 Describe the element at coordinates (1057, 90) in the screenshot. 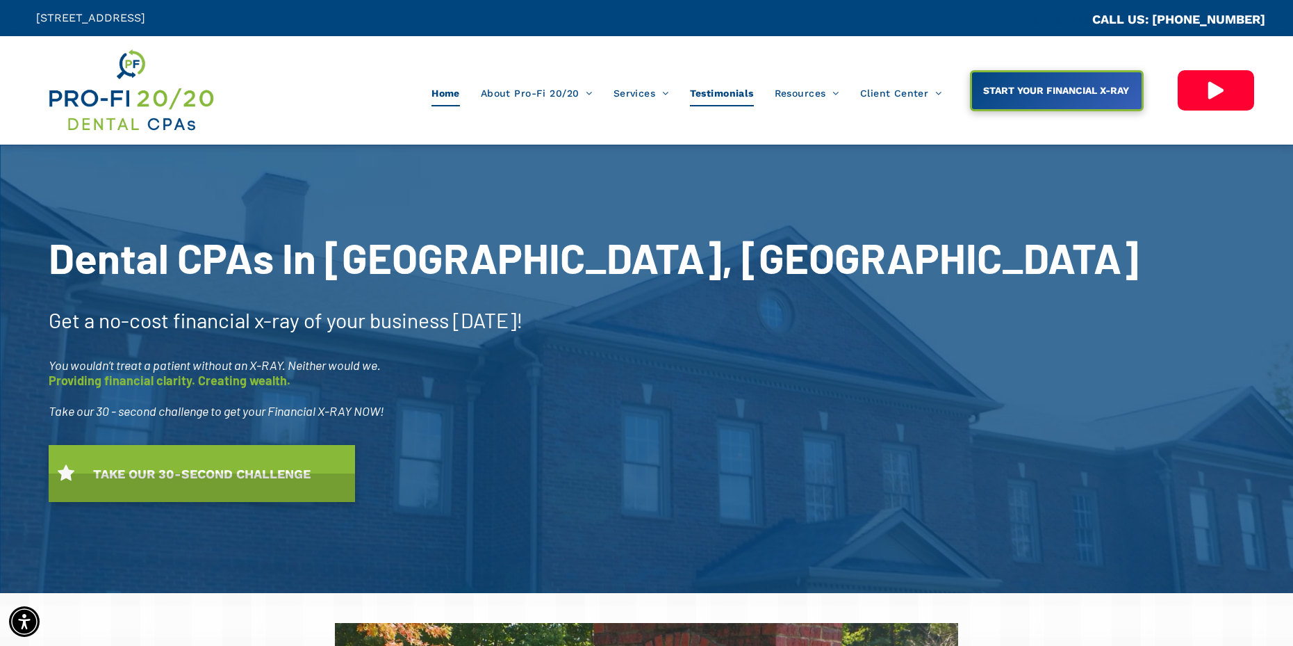

I see `a: START YOUR FINANCIAL X-RAY` at that location.